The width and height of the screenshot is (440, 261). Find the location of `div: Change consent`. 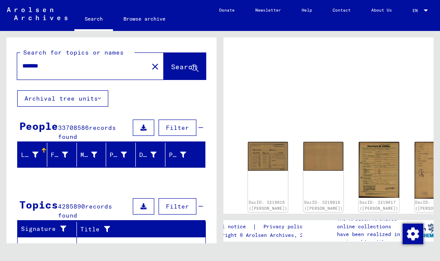

div: Change consent is located at coordinates (413, 234).